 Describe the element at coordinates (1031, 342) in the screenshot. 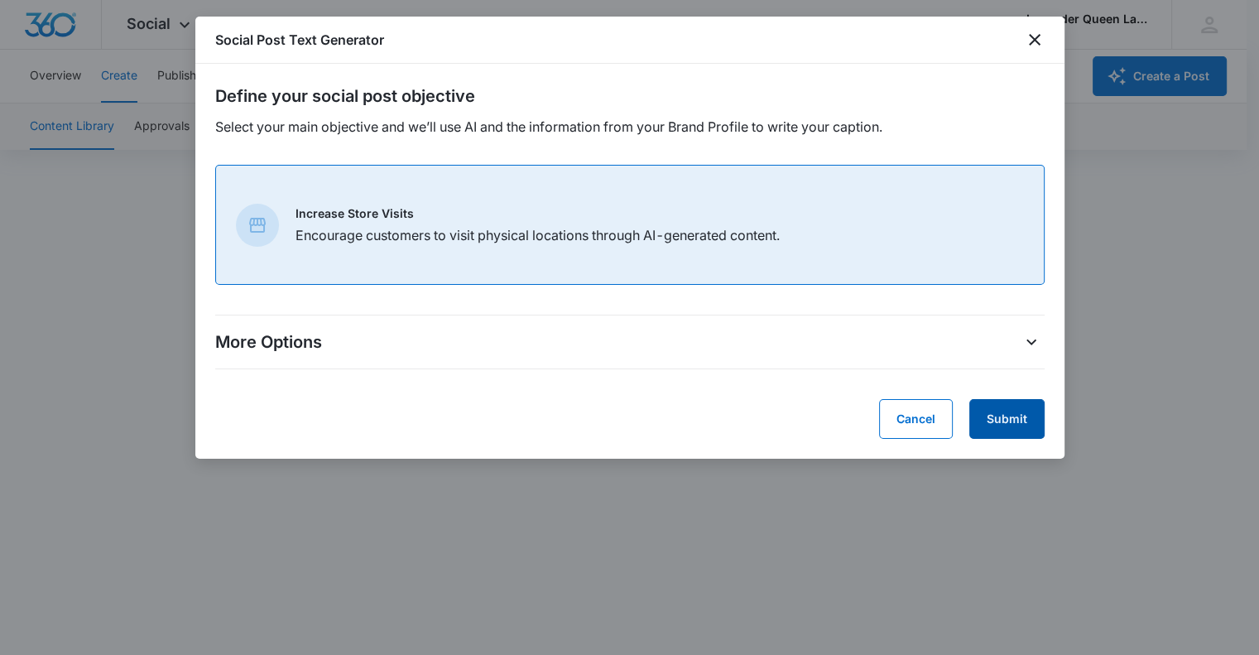

I see `button: More Options` at that location.